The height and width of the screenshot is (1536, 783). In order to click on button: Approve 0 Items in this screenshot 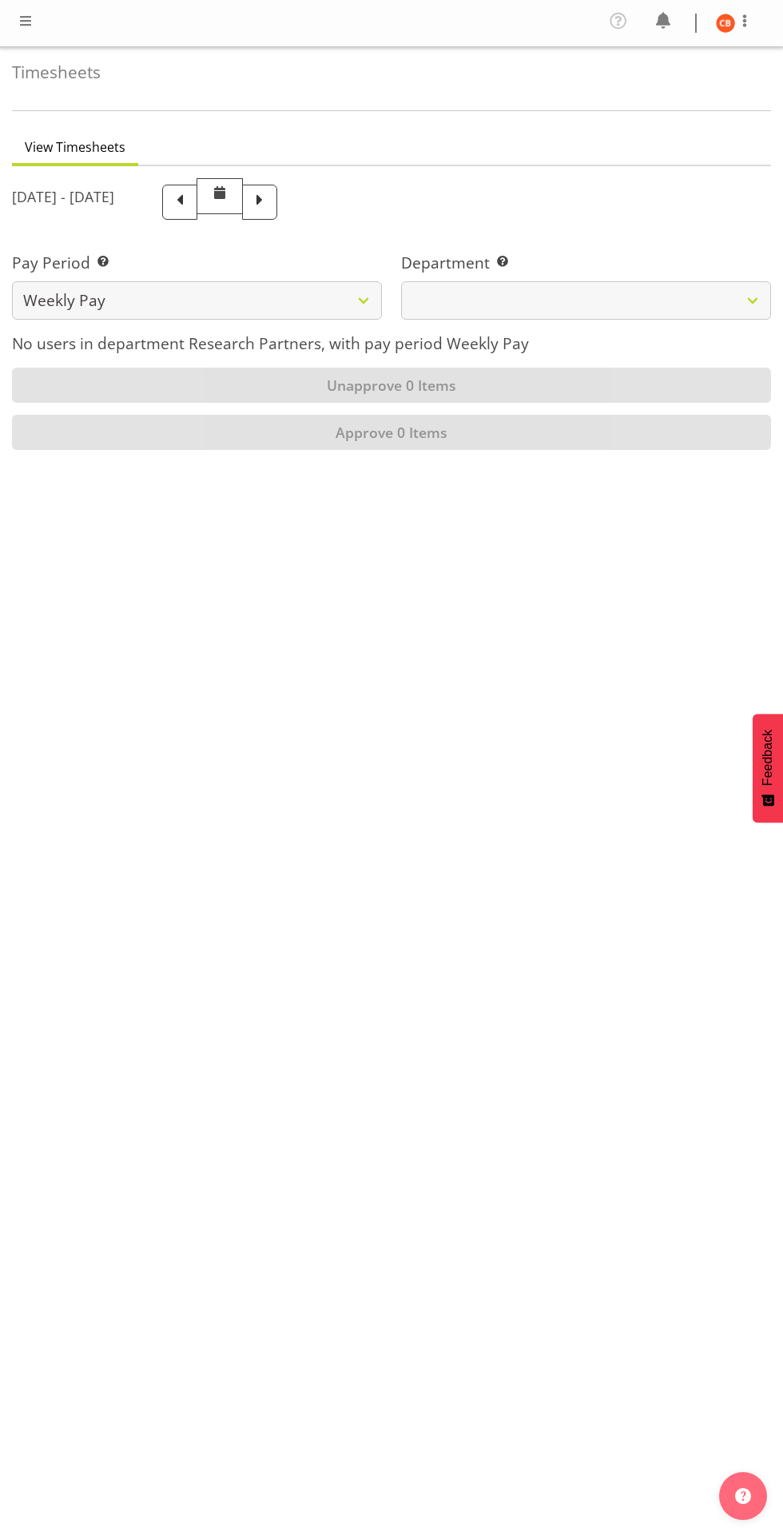, I will do `click(392, 432)`.